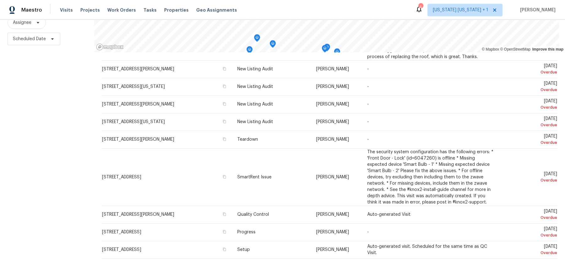  Describe the element at coordinates (389, 215) in the screenshot. I see `span: Auto-generated Visit` at that location.